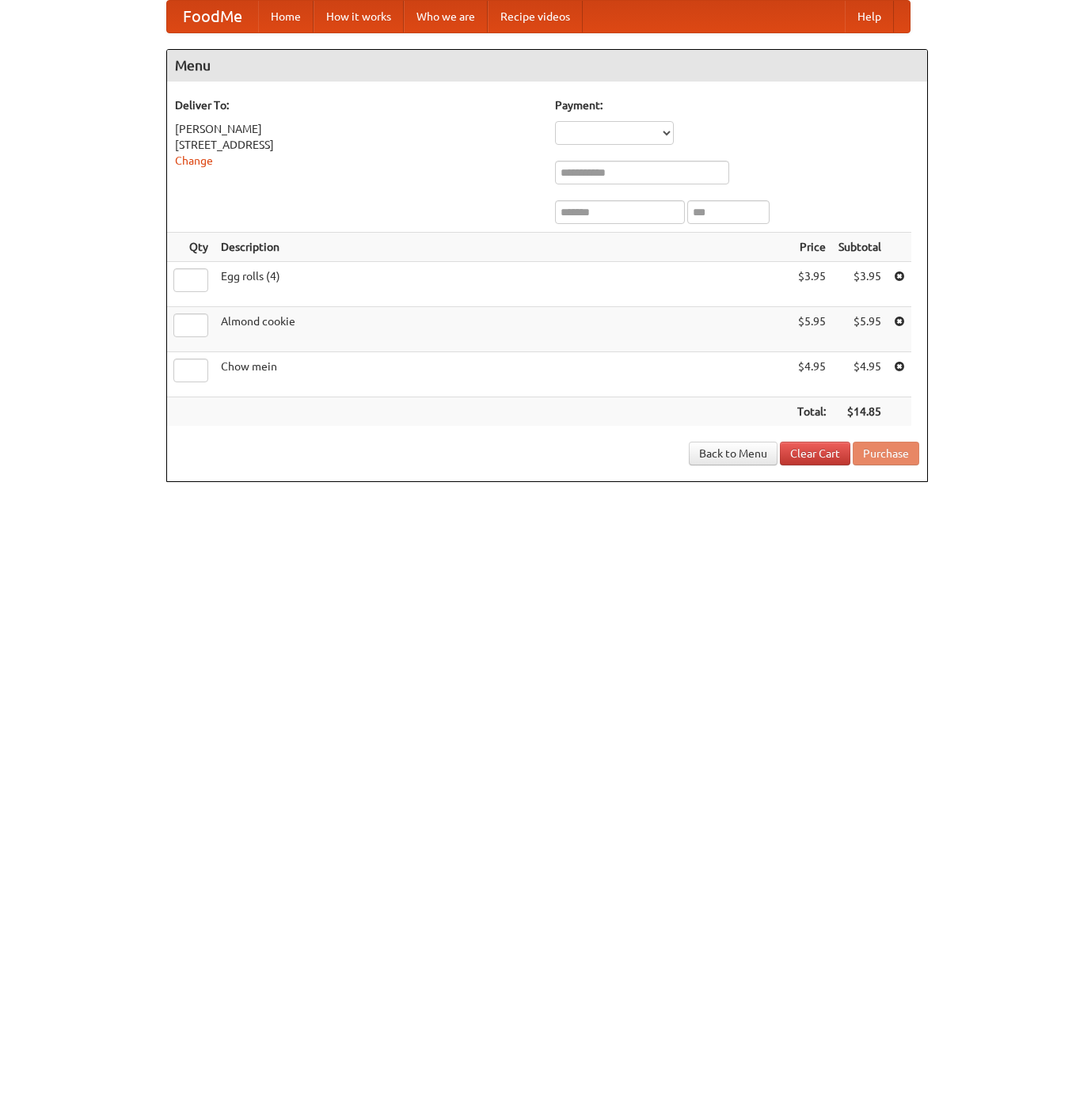 This screenshot has width=1076, height=1120. Describe the element at coordinates (446, 17) in the screenshot. I see `a: Who we are` at that location.